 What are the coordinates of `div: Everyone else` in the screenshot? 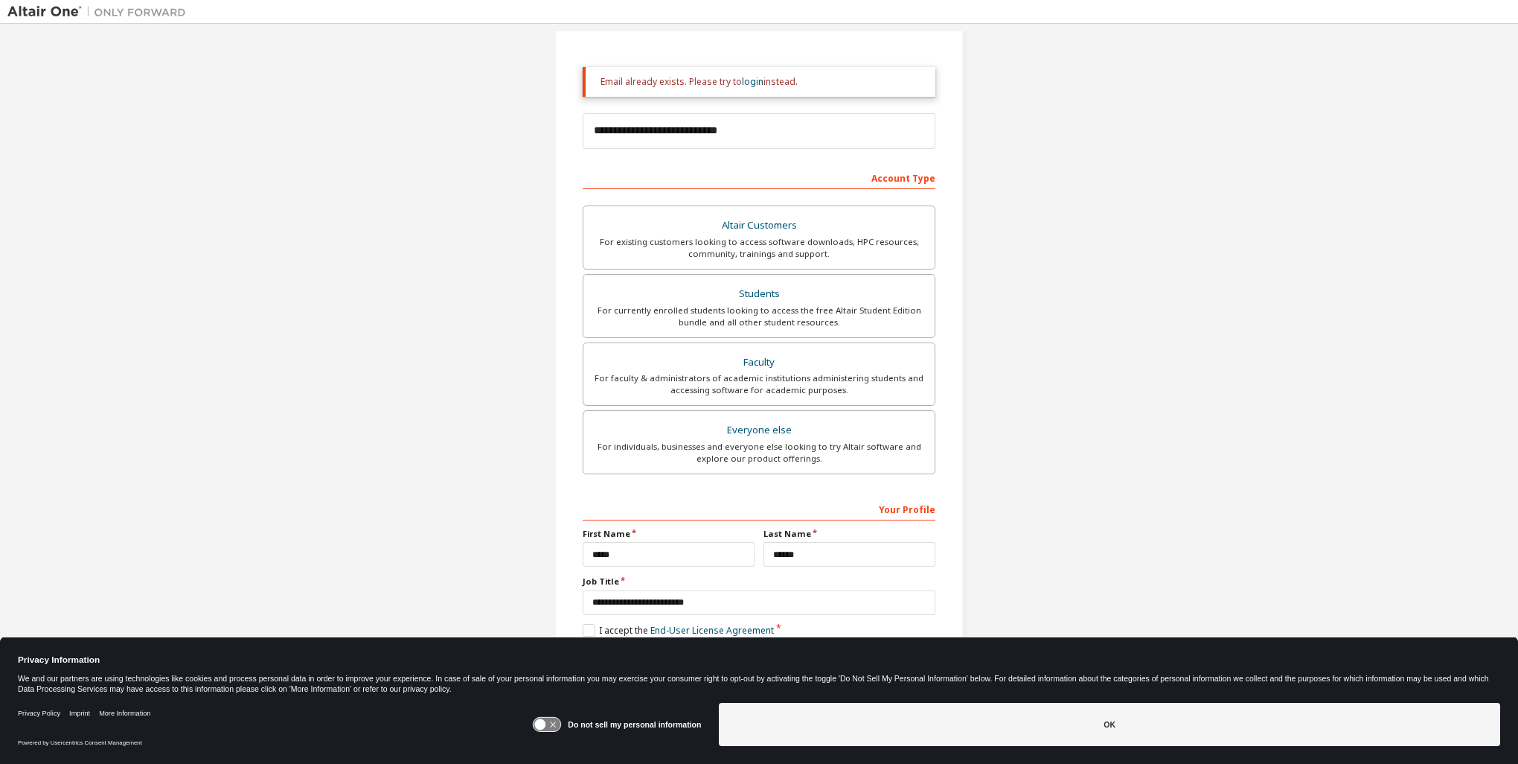 It's located at (759, 430).